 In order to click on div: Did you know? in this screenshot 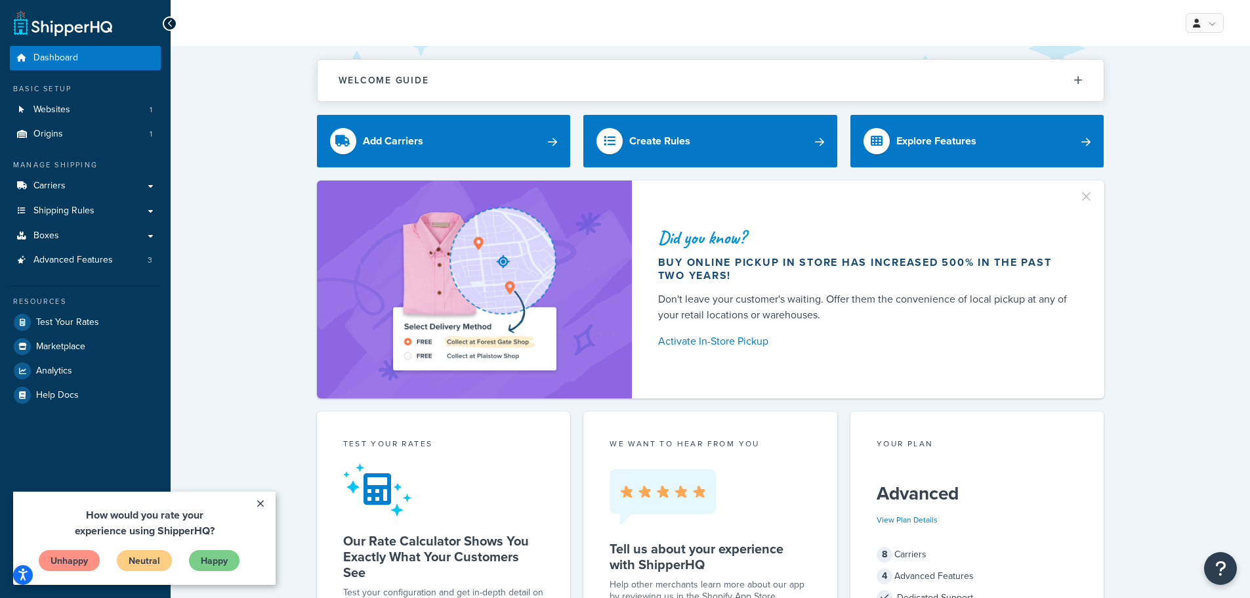, I will do `click(865, 237)`.